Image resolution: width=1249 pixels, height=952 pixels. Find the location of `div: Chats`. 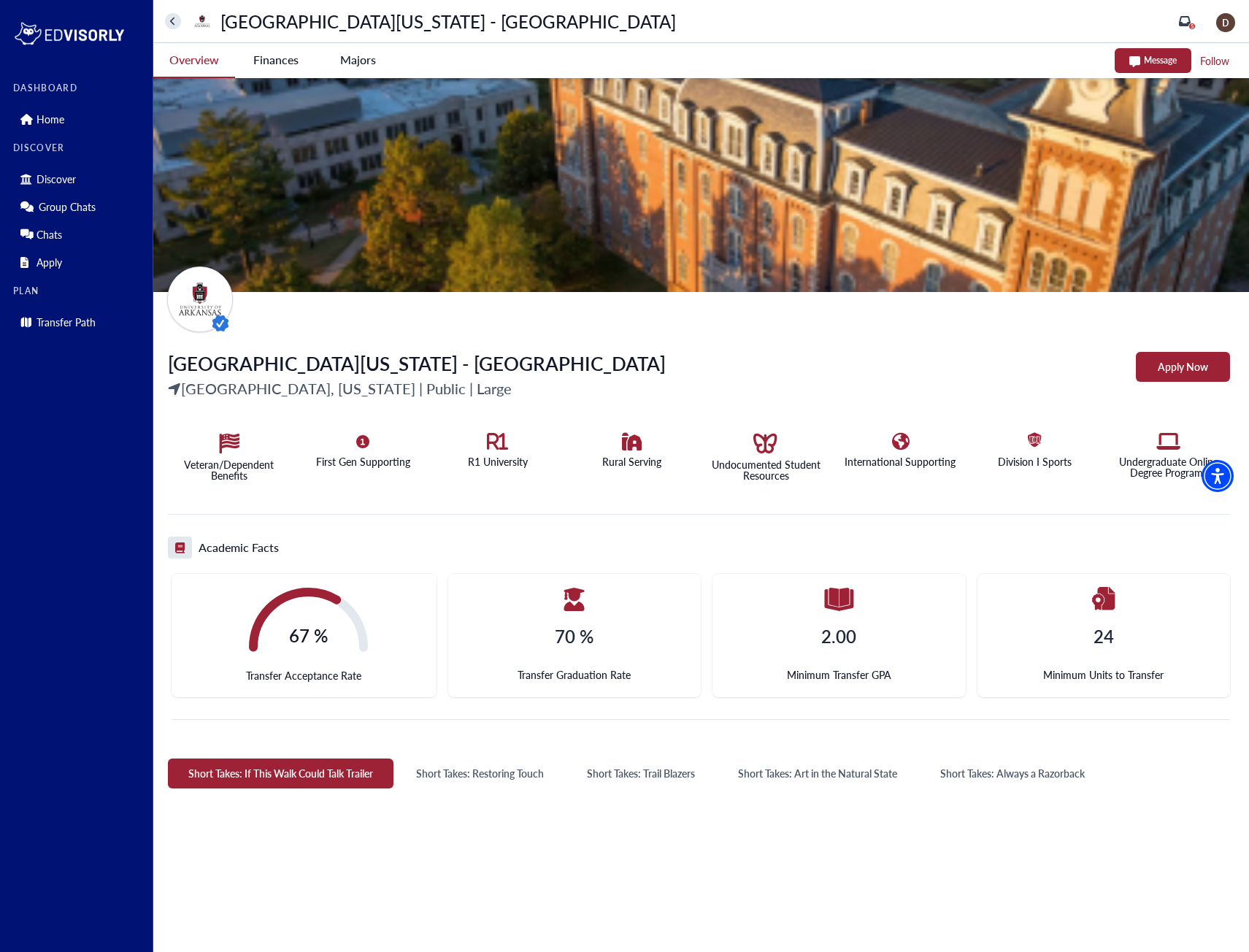

div: Chats is located at coordinates (78, 234).